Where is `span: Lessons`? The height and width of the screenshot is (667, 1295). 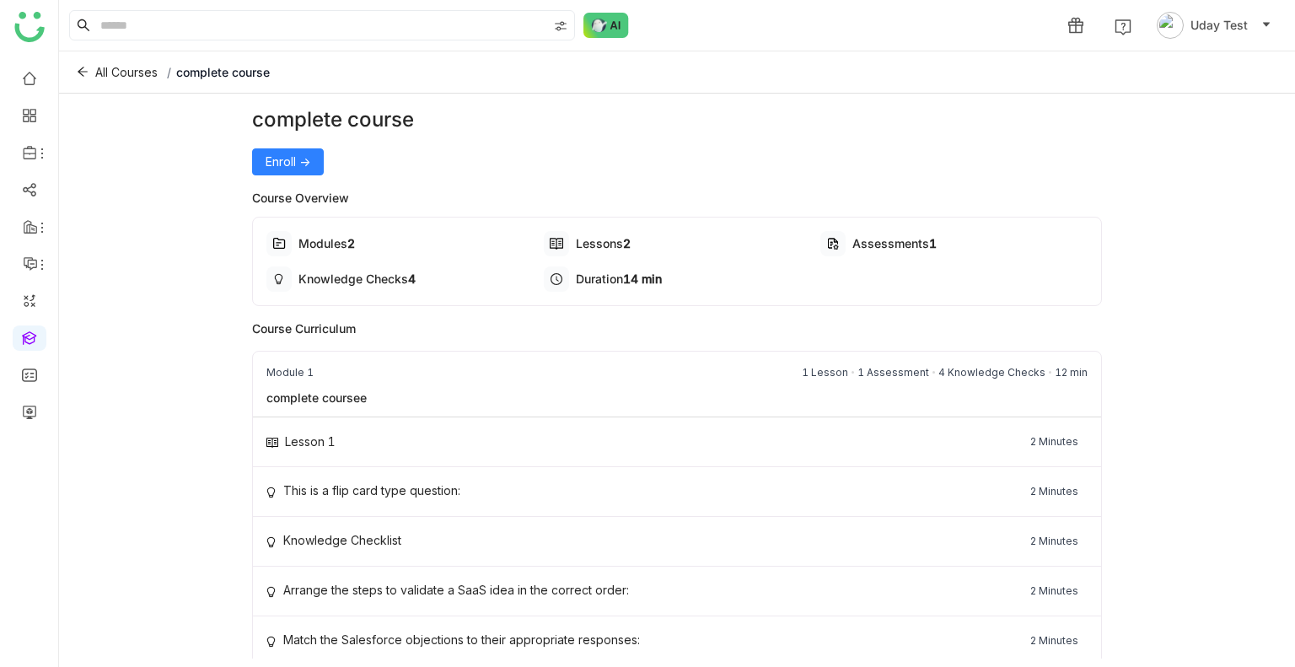
span: Lessons is located at coordinates (600, 243).